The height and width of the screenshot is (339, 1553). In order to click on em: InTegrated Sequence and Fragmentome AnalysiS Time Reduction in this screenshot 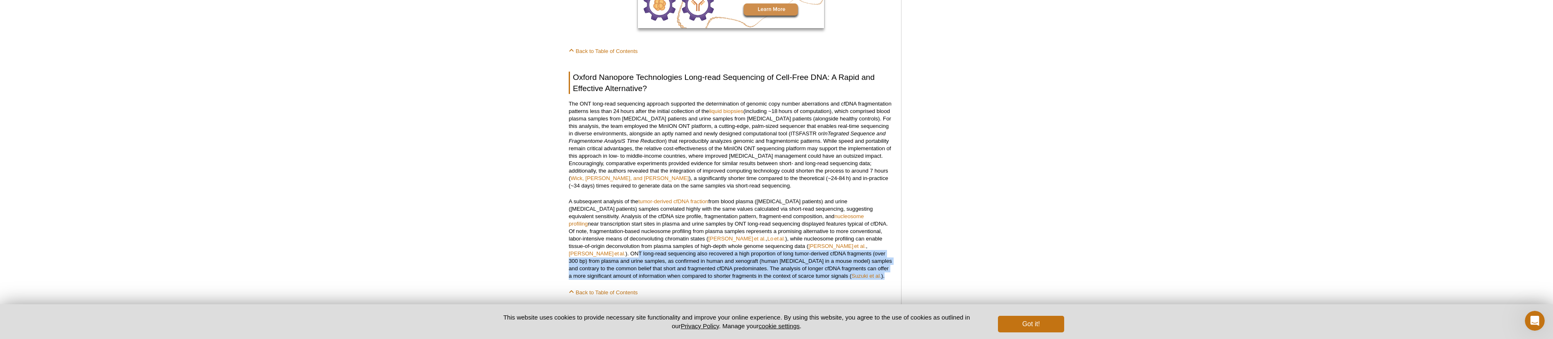, I will do `click(727, 137)`.